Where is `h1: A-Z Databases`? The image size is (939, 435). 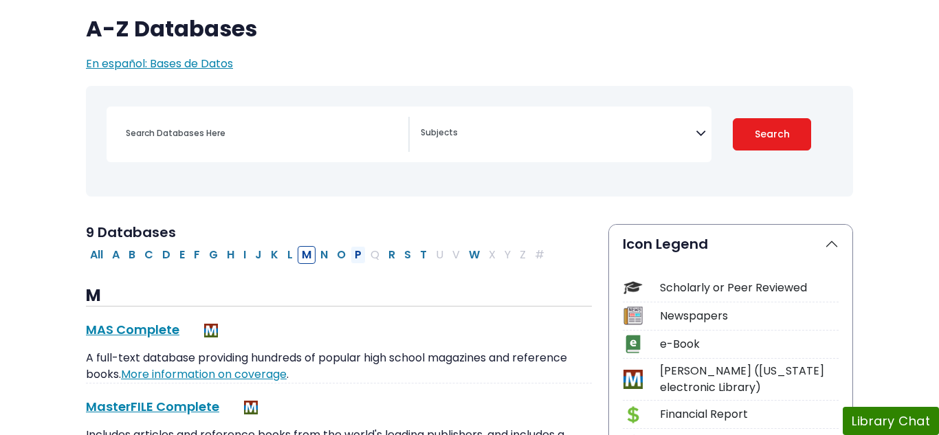
h1: A-Z Databases is located at coordinates (469, 29).